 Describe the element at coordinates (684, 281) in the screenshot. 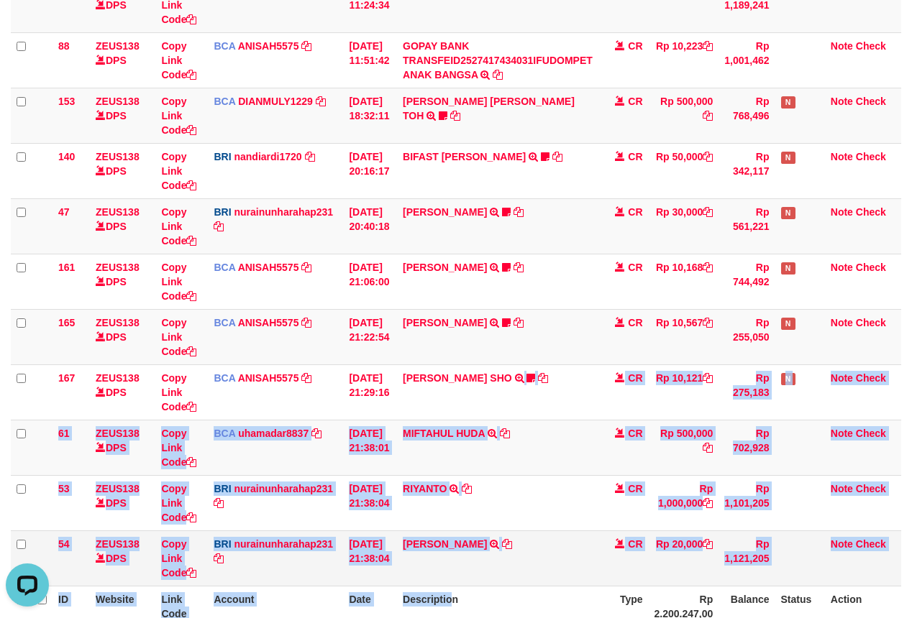

I see `td: Rp 10,168` at that location.